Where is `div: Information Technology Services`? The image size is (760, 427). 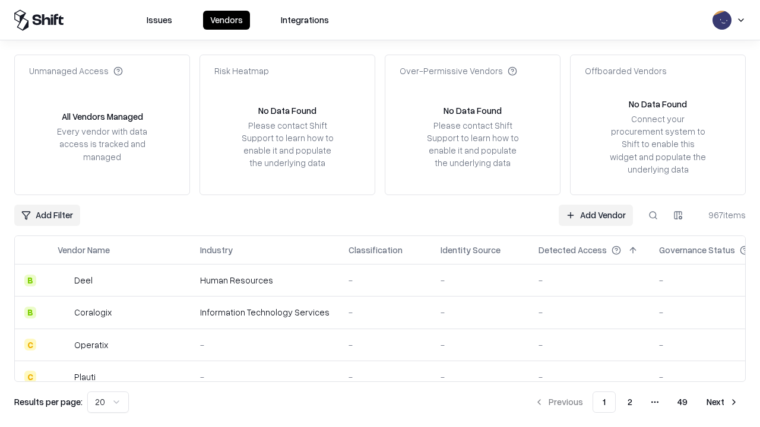 div: Information Technology Services is located at coordinates (265, 312).